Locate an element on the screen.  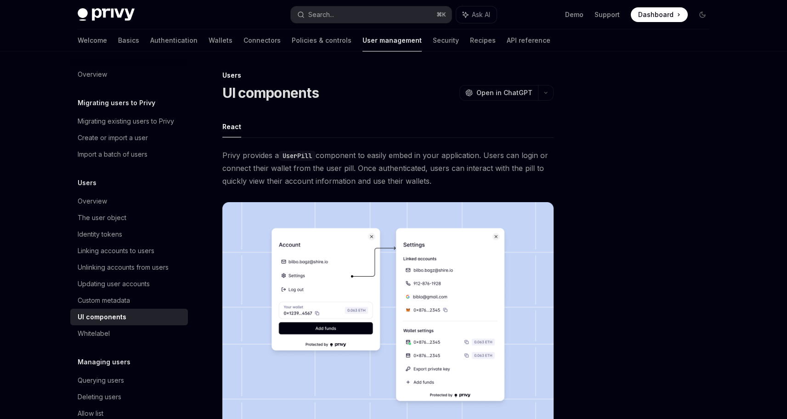
div: Updating user accounts is located at coordinates (114, 284).